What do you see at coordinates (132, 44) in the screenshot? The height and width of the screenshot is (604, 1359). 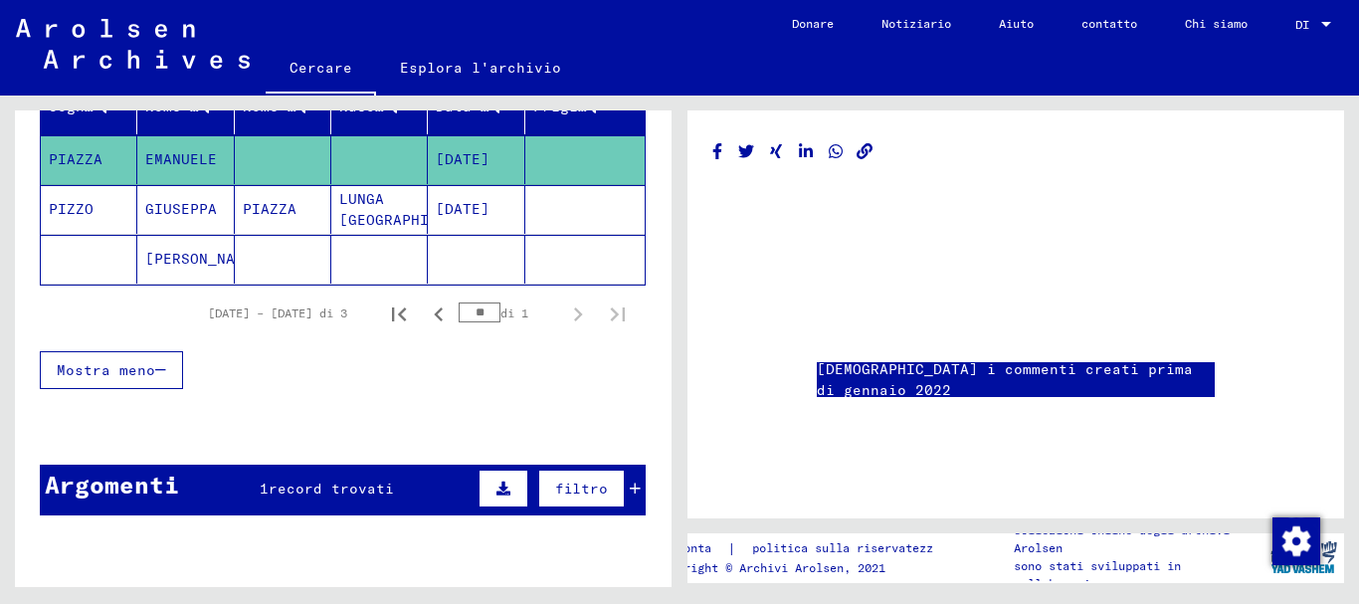 I see `img: Arolsen_neg.svg` at bounding box center [132, 44].